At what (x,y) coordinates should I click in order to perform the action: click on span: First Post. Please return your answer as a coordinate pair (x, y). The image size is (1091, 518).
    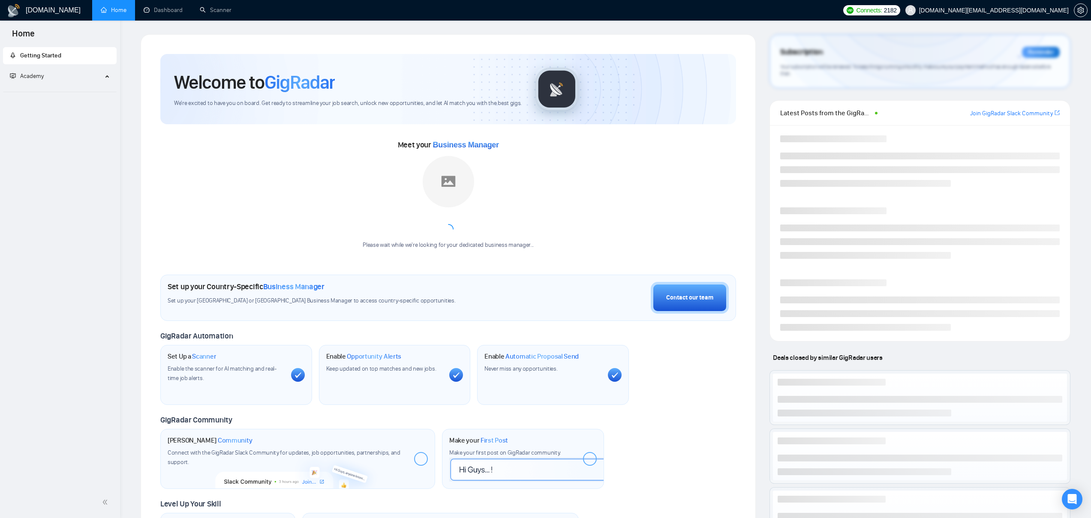
    Looking at the image, I should click on (494, 441).